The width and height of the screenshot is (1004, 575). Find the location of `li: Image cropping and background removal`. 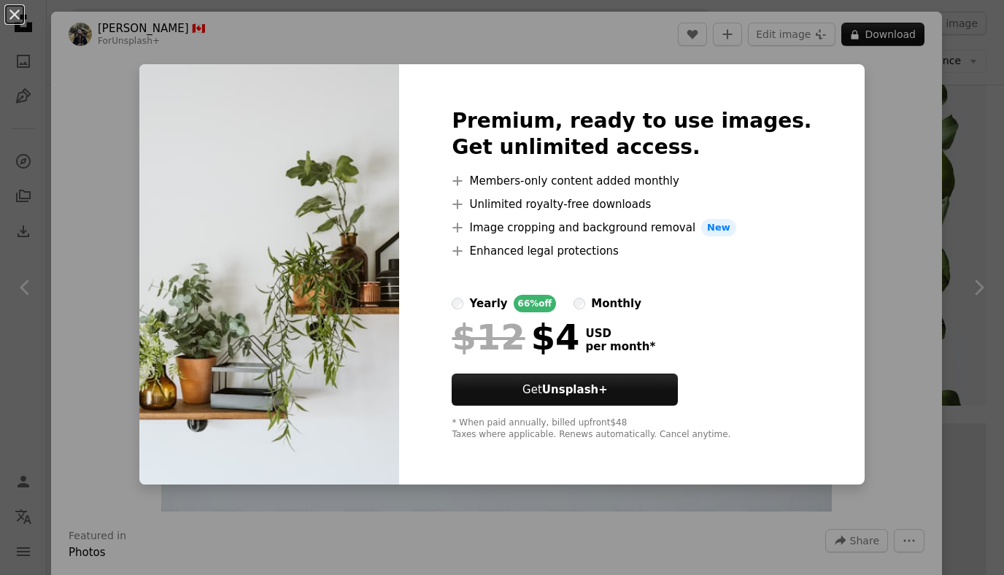

li: Image cropping and background removal is located at coordinates (631, 228).